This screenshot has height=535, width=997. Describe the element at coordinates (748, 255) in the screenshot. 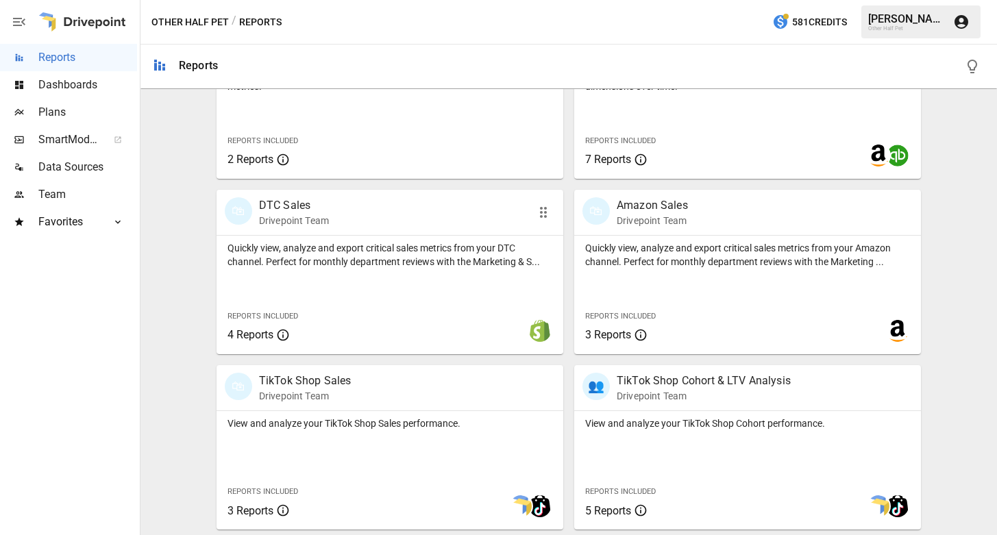

I see `p: Quickly view, analyze and export critical sales metrics from your Amazon channel. Perfect for mon...` at that location.